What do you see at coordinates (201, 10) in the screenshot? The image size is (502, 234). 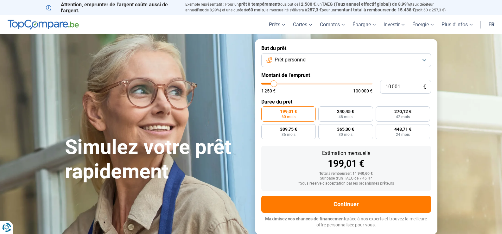 I see `span: fixe` at bounding box center [201, 10].